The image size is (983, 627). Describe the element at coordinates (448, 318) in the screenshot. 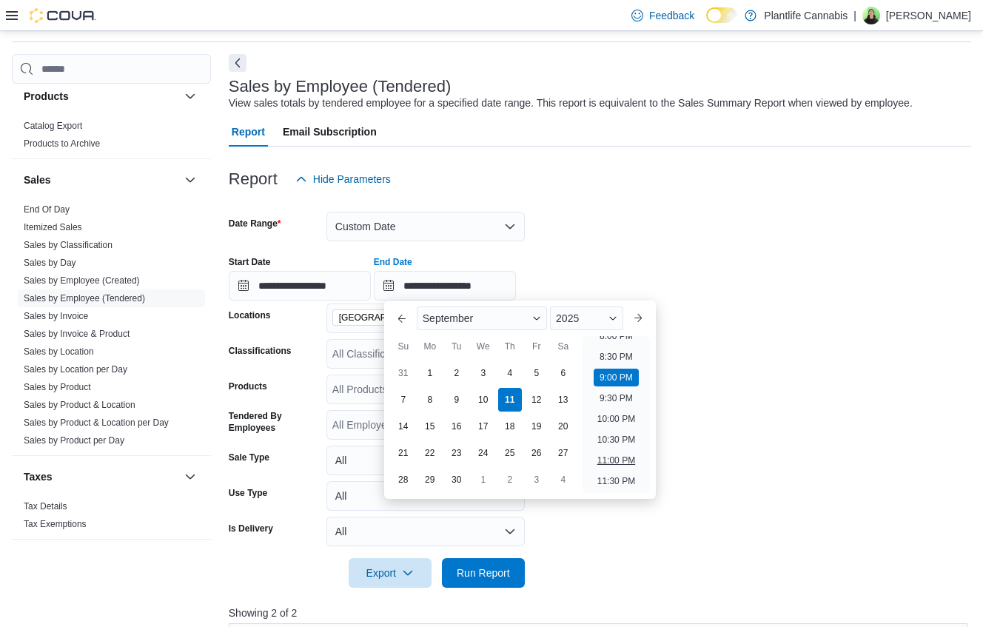

I see `span: September` at that location.